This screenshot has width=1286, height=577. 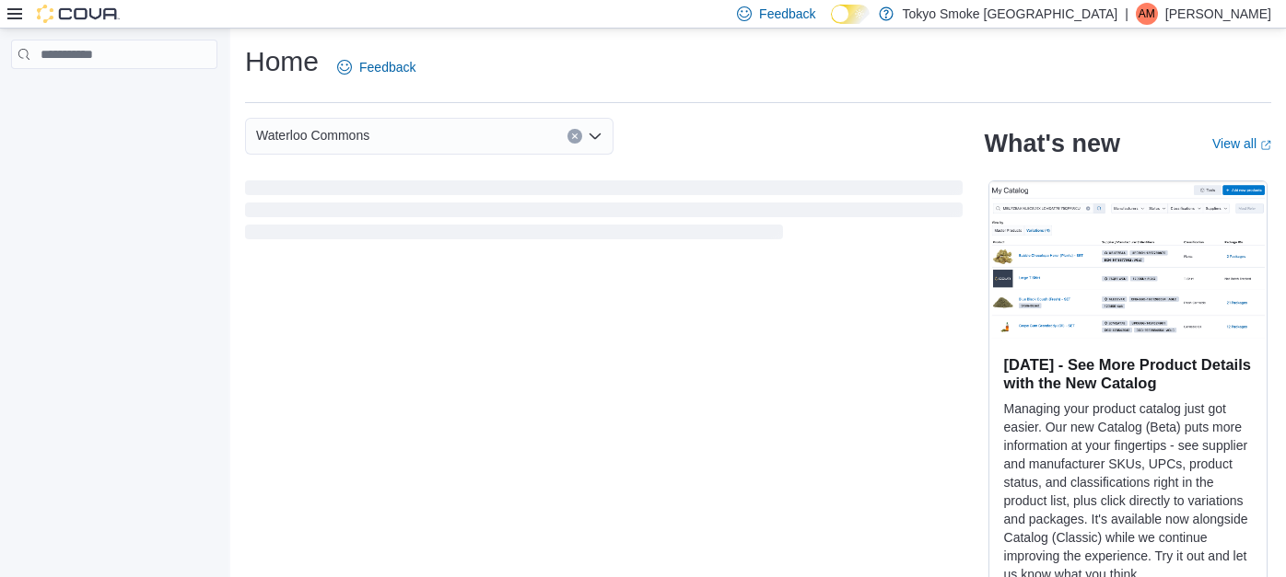 I want to click on nav: Complex example, so click(x=114, y=95).